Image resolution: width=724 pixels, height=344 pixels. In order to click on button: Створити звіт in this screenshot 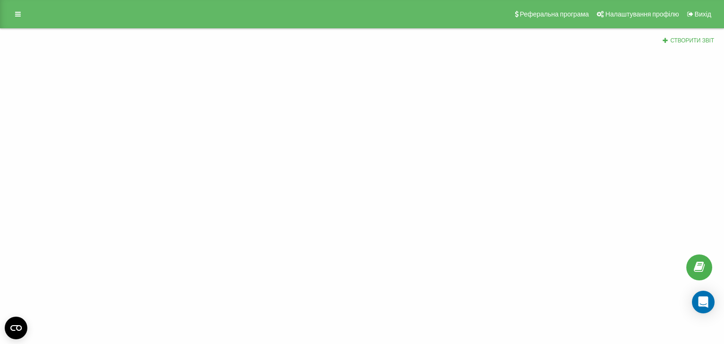, I will do `click(688, 41)`.